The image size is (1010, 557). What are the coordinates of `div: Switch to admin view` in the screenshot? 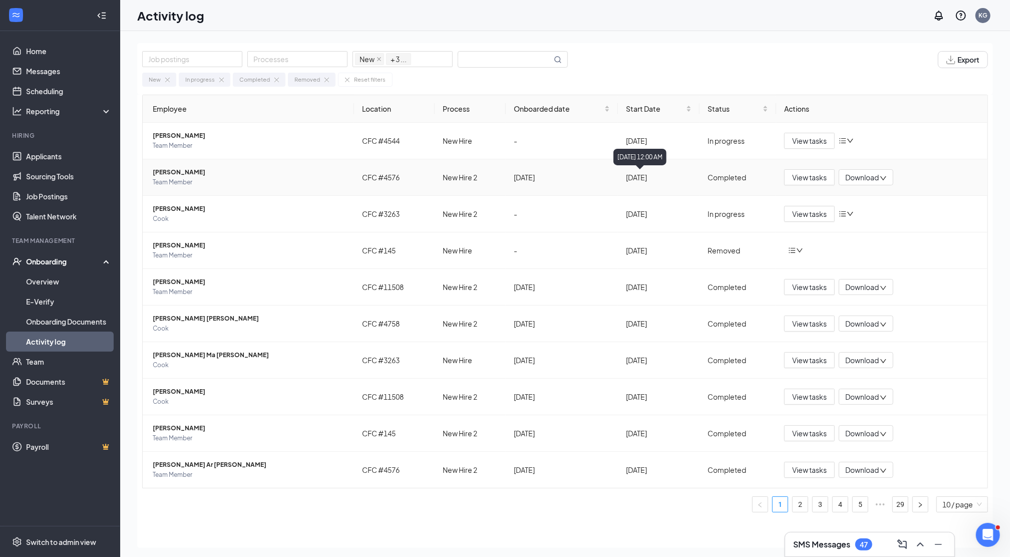 It's located at (61, 542).